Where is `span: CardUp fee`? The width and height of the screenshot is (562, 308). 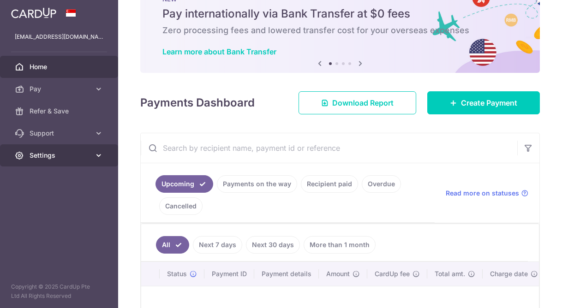
span: CardUp fee is located at coordinates (392, 274).